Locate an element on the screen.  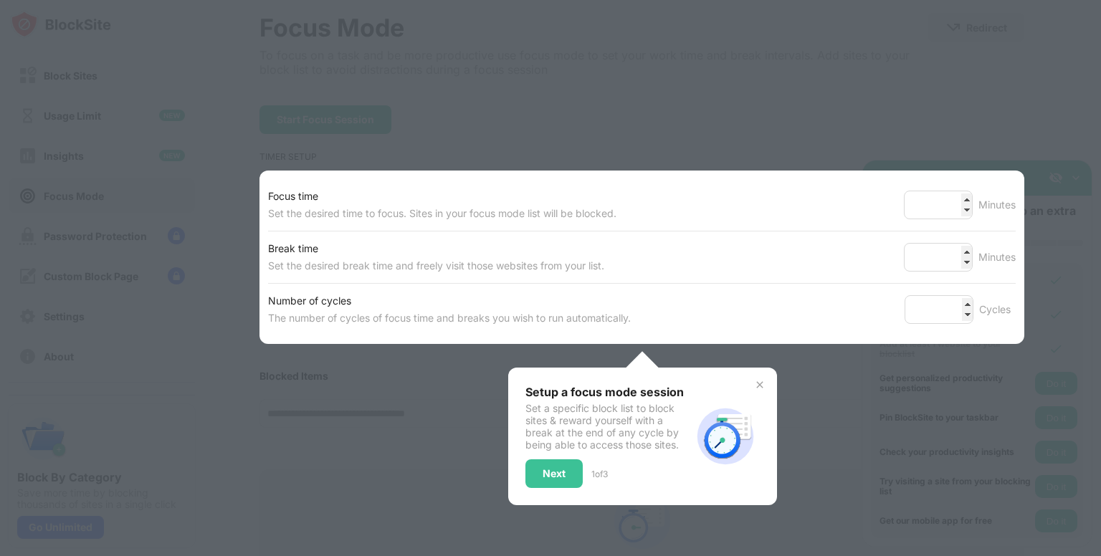
div: Break time is located at coordinates (436, 249).